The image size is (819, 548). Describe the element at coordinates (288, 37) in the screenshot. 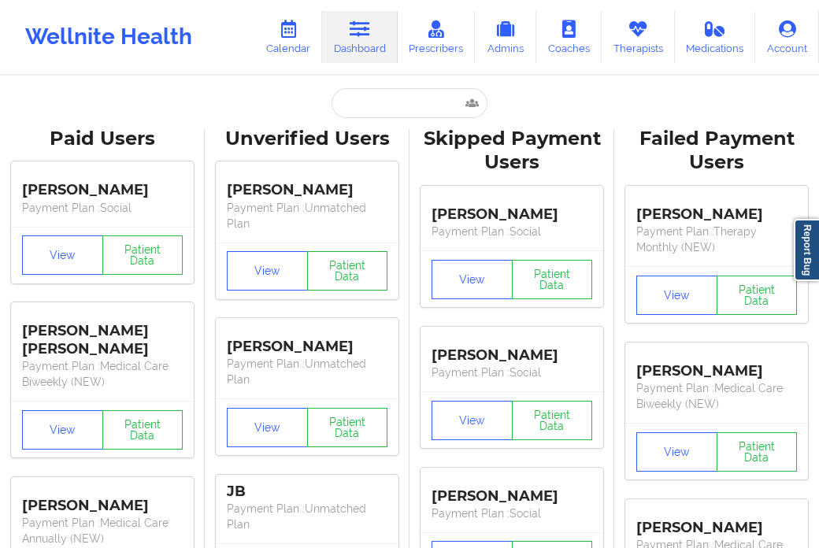

I see `a: Calendar` at that location.